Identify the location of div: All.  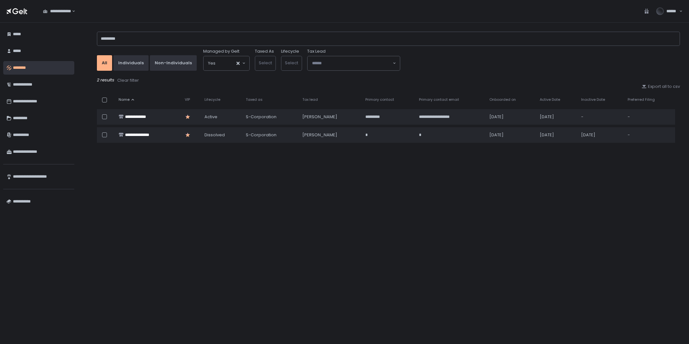
(104, 63).